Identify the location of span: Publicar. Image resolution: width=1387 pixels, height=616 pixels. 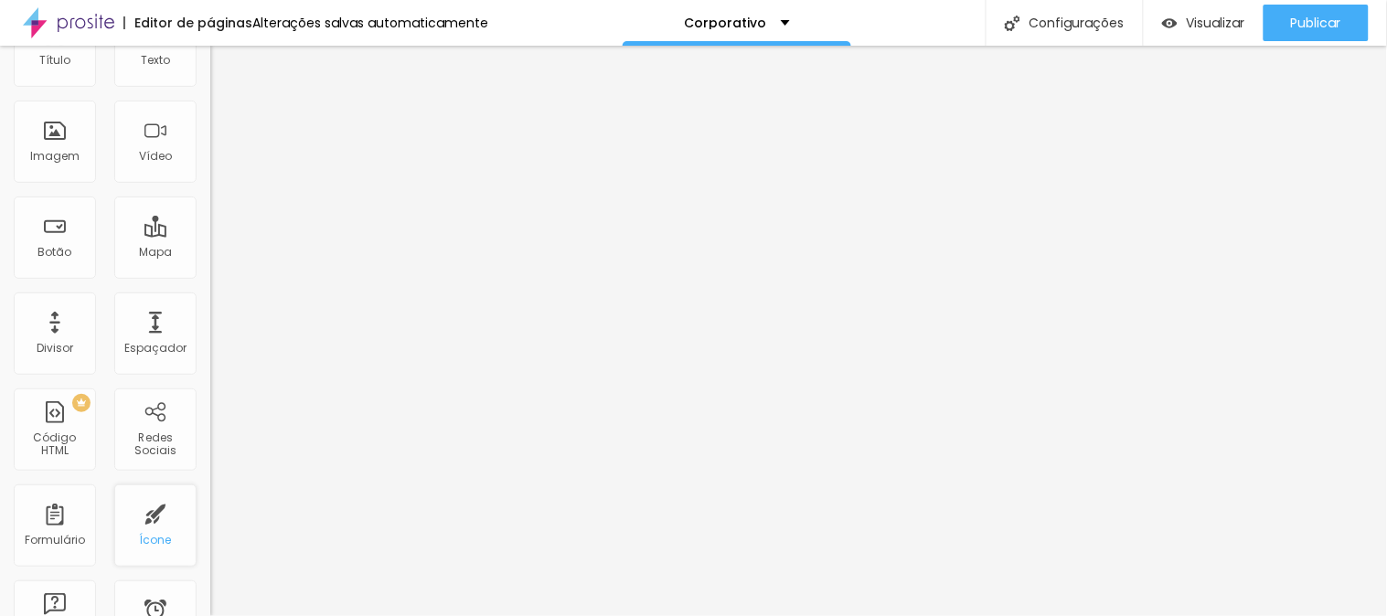
(1316, 23).